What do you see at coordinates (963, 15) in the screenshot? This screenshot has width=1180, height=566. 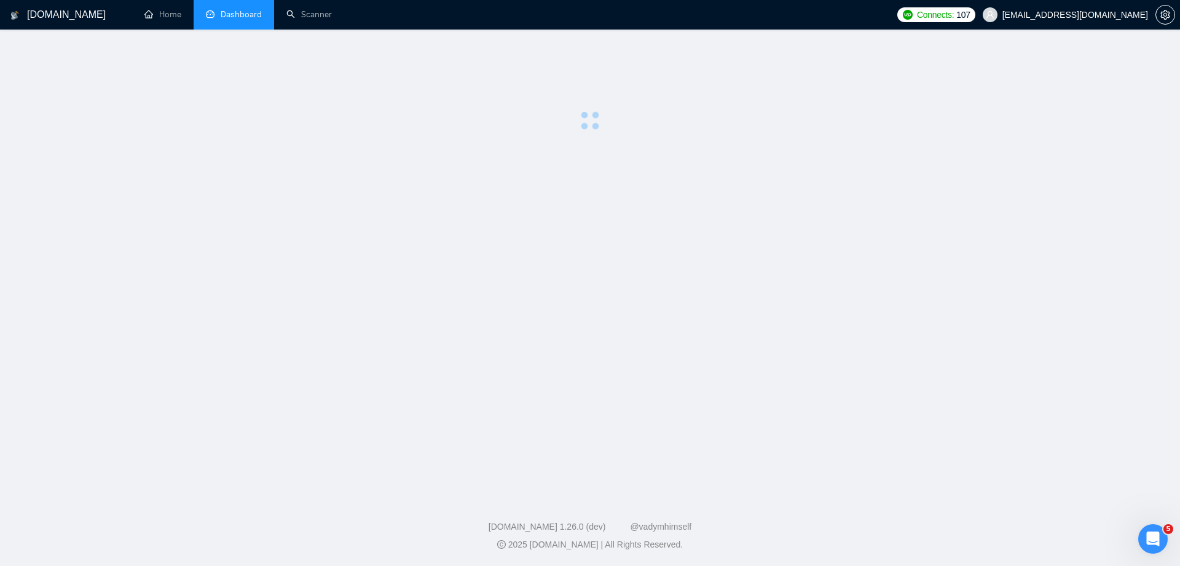 I see `span: 107` at bounding box center [963, 15].